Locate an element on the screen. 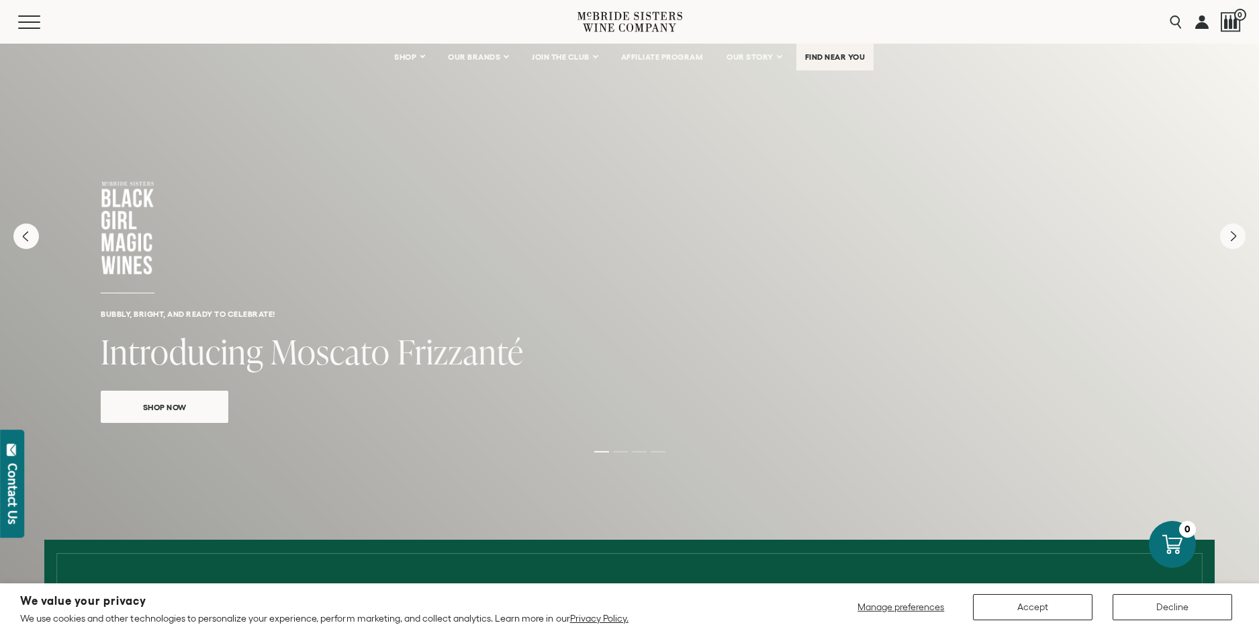 The width and height of the screenshot is (1259, 631). a: OUR STORY is located at coordinates (753, 57).